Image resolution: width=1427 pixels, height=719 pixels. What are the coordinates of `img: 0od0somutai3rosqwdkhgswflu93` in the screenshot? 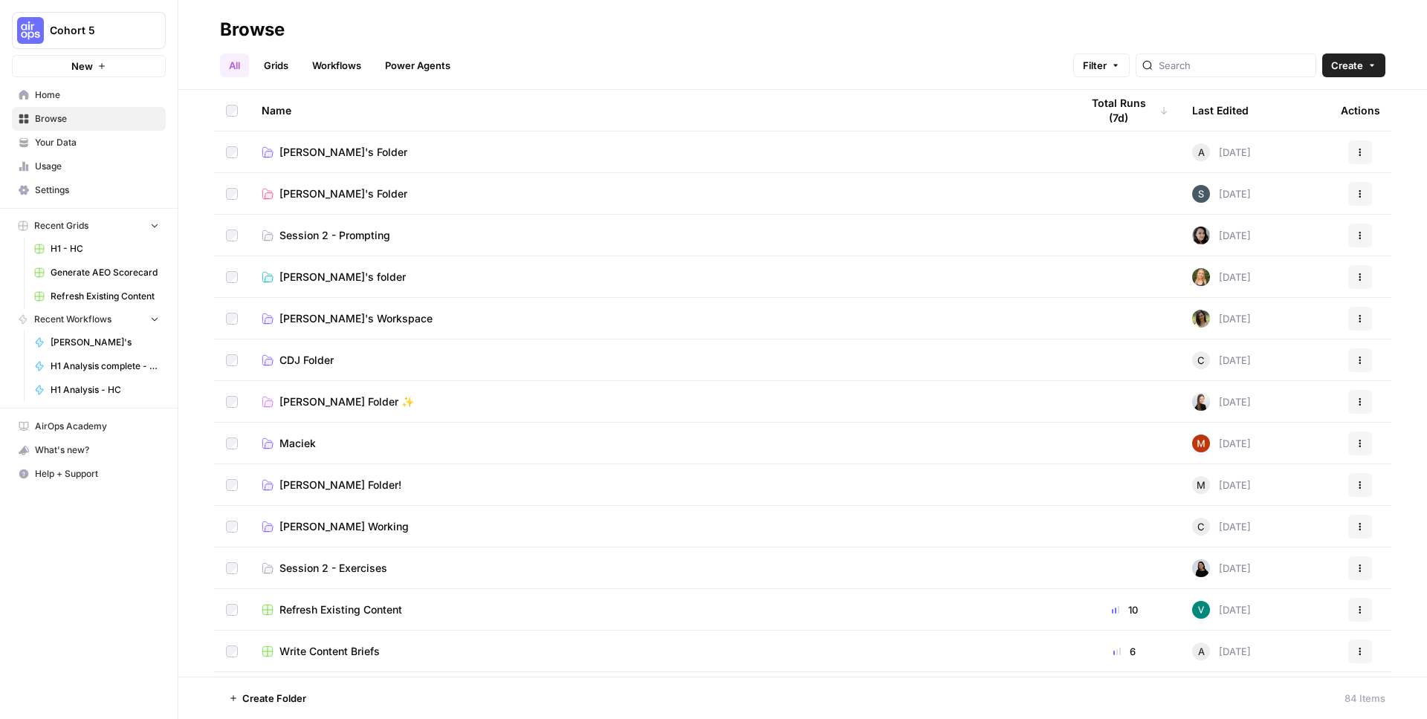 It's located at (1201, 236).